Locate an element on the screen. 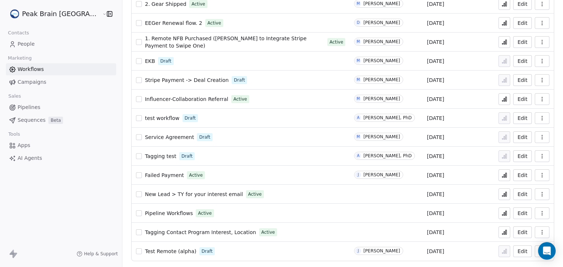  span: Test Remote (alpha) is located at coordinates (170, 252).